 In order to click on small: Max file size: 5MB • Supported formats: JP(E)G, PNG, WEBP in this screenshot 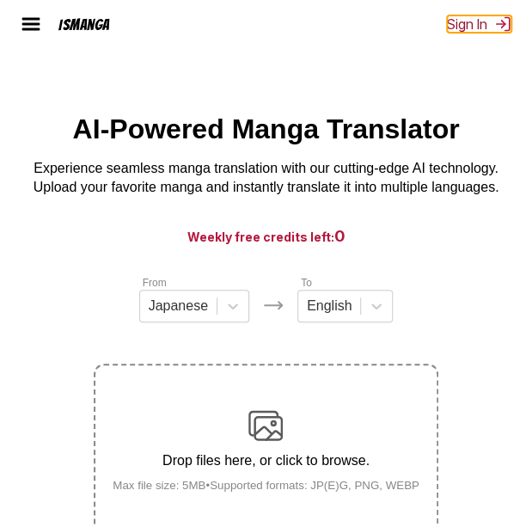, I will do `click(266, 485)`.